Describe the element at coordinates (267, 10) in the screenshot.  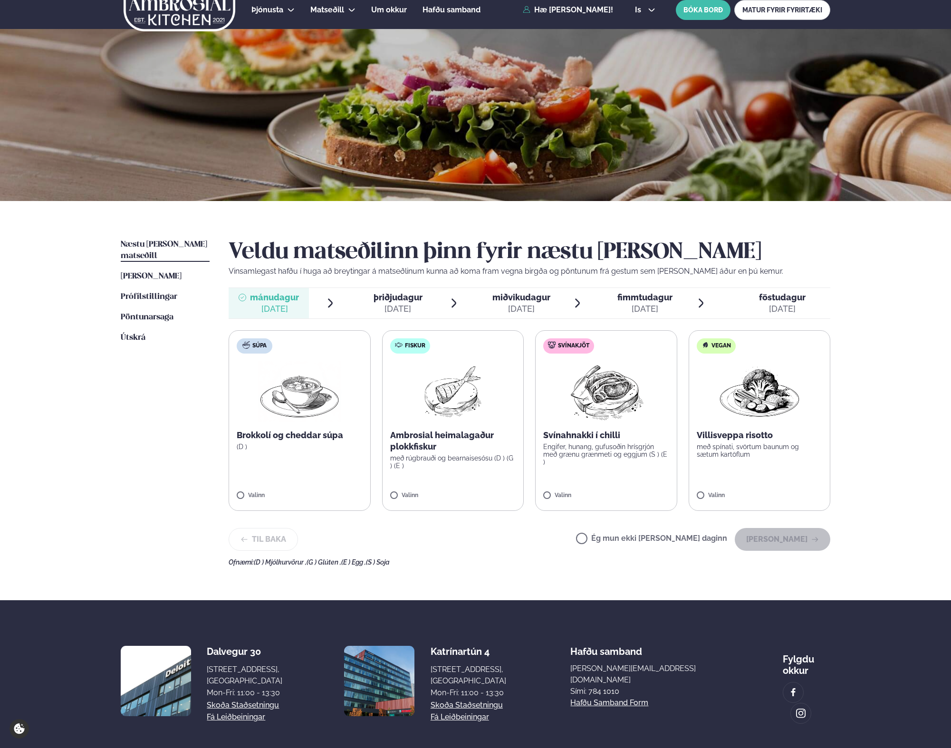
I see `a: Þjónusta` at that location.